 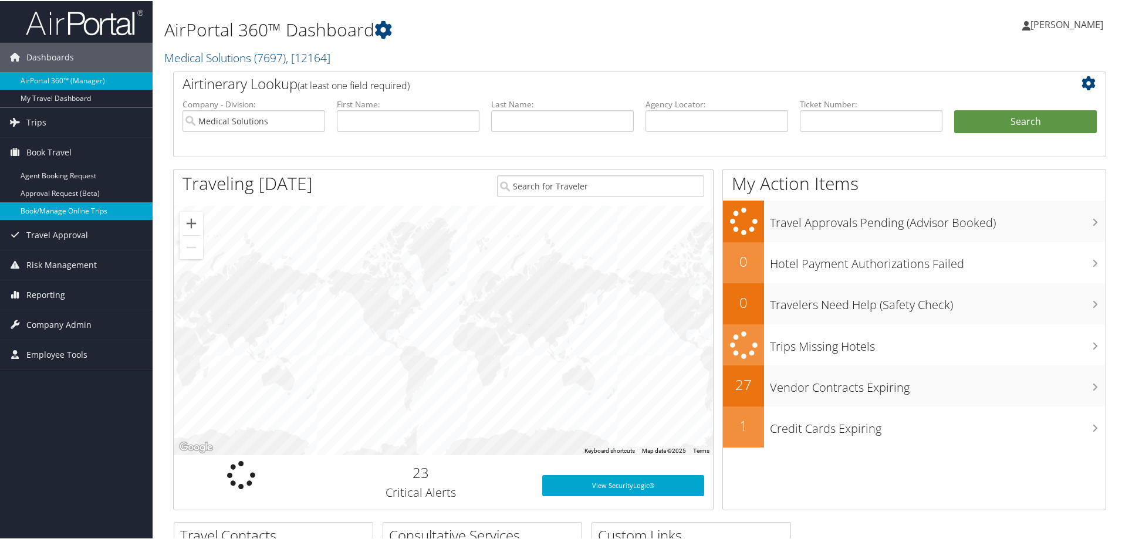 What do you see at coordinates (938, 301) in the screenshot?
I see `h3: Travelers Need Help (Safety Check)` at bounding box center [938, 301].